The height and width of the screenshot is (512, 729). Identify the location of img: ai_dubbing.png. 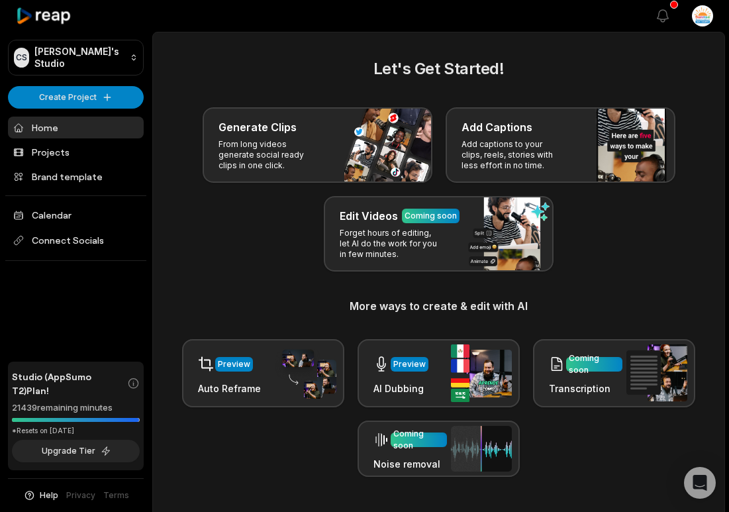
(481, 373).